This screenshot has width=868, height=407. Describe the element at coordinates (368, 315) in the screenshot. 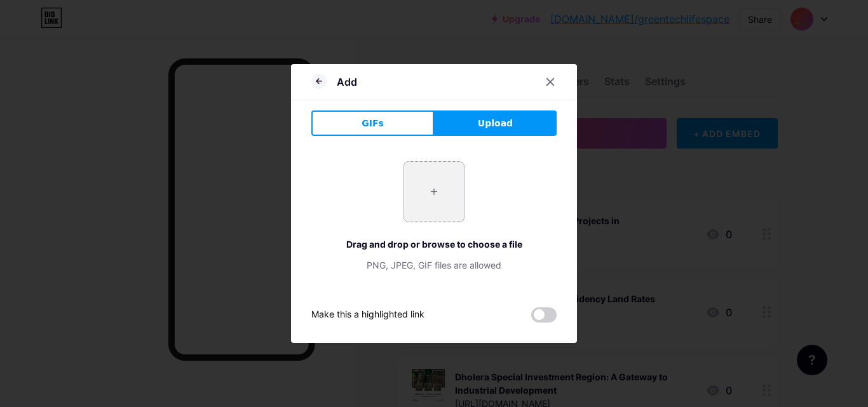

I see `div: Make this a highlighted link` at that location.